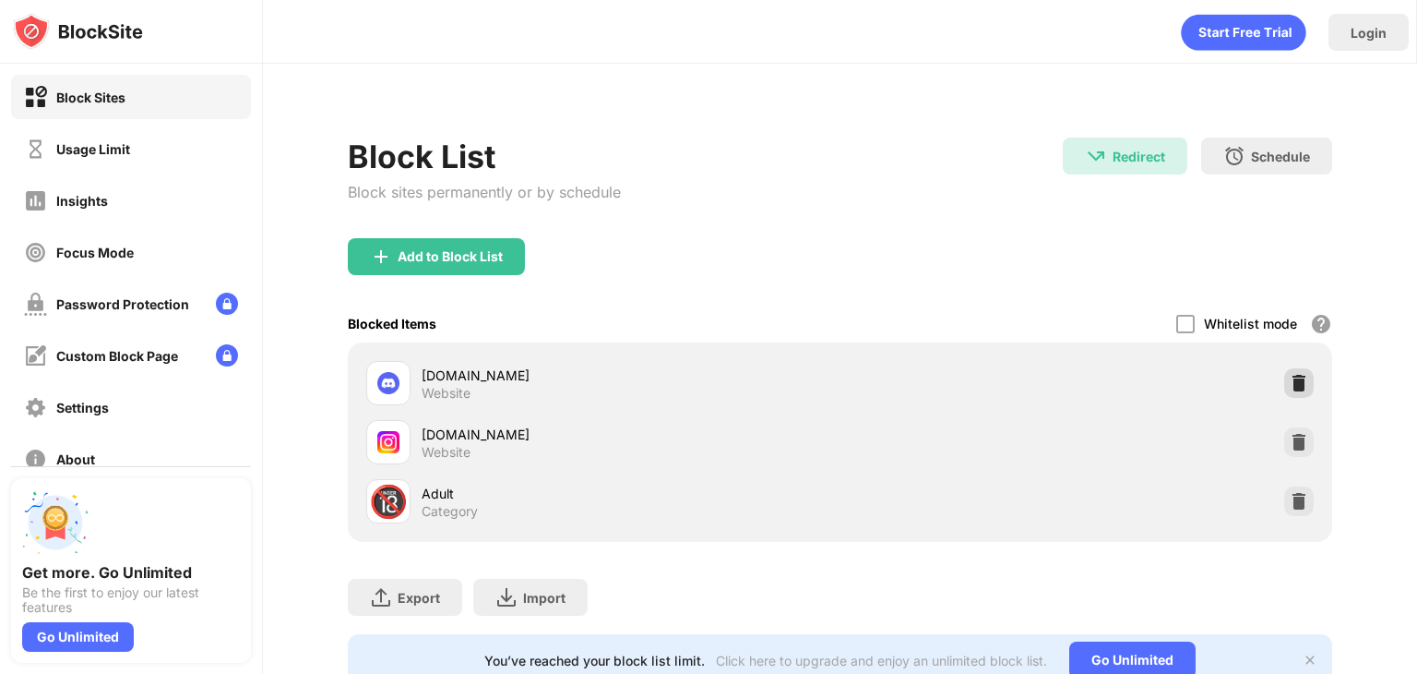  What do you see at coordinates (1310, 660) in the screenshot?
I see `img: x-button.svg` at bounding box center [1310, 660].